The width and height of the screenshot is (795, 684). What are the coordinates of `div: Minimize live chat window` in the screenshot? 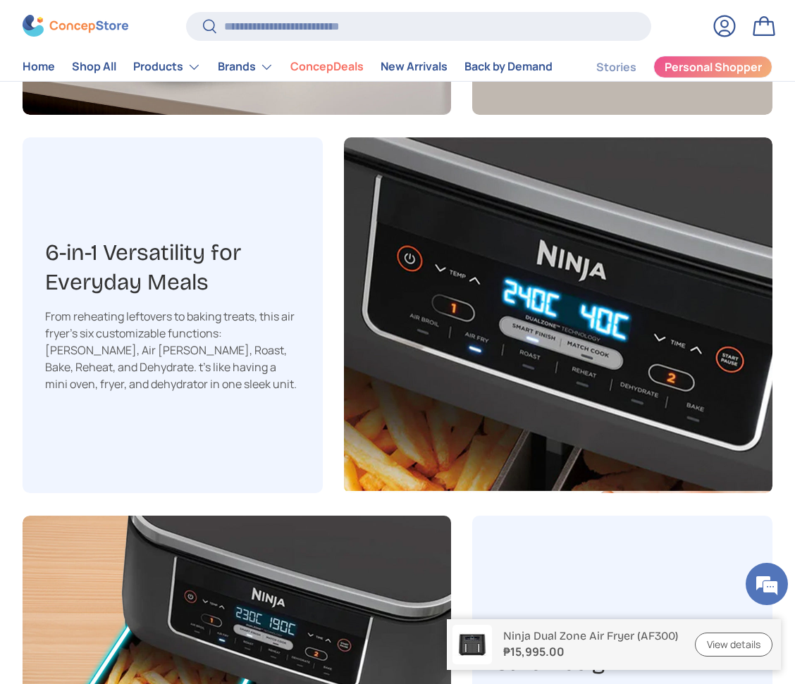 It's located at (248, 24).